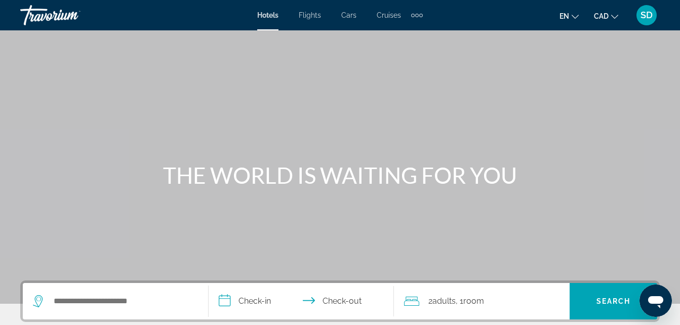 The width and height of the screenshot is (680, 325). Describe the element at coordinates (349, 15) in the screenshot. I see `a: Cars` at that location.